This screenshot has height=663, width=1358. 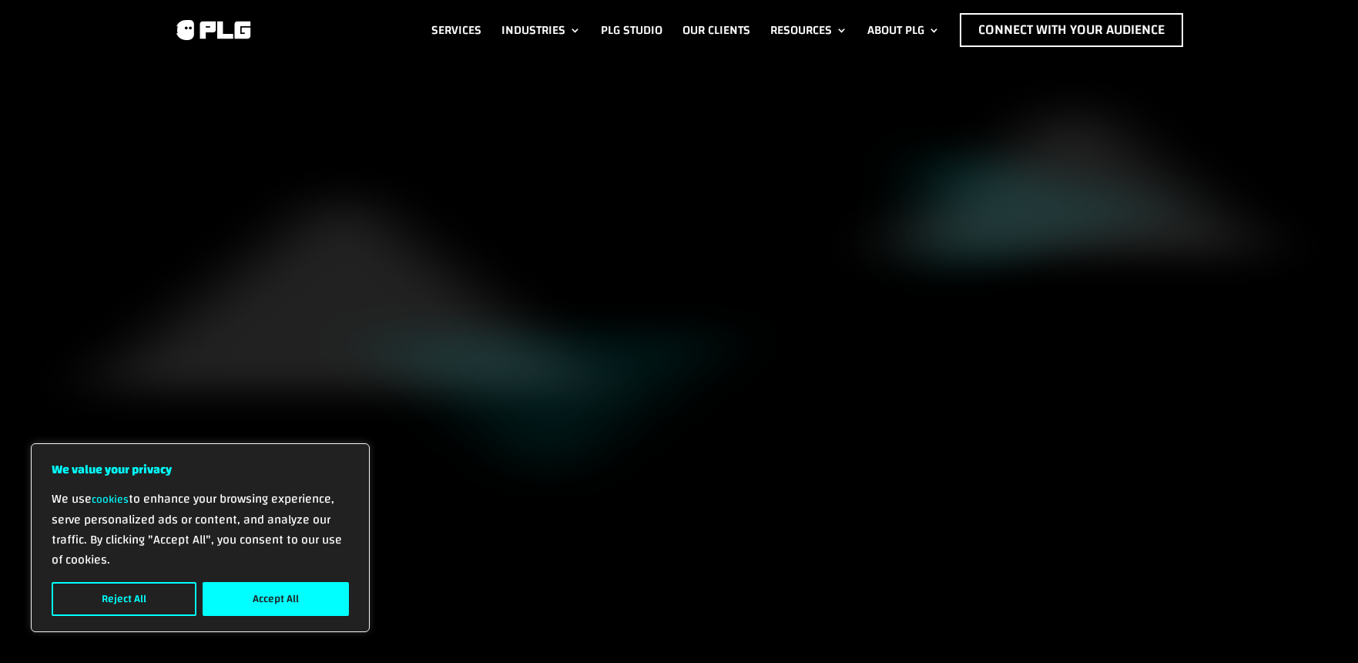 I want to click on button: Reject All, so click(x=124, y=599).